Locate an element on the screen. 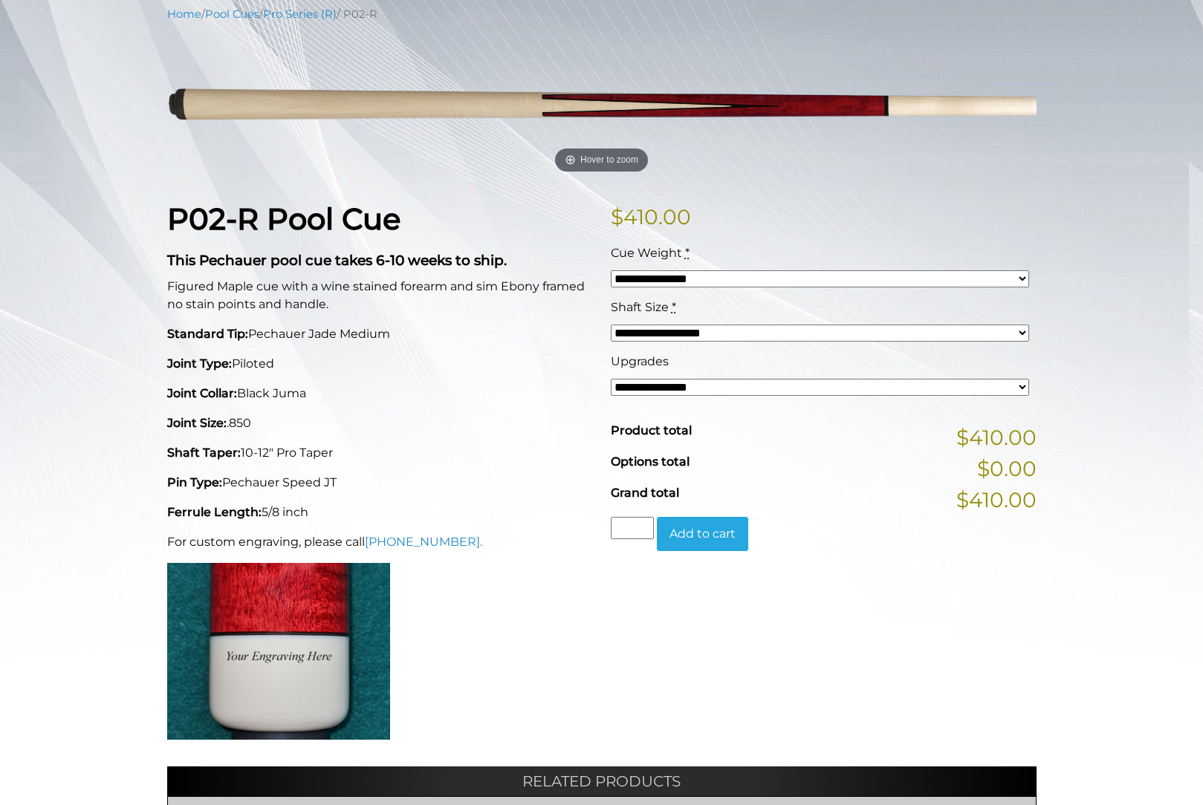  strong: Ferrule Length: is located at coordinates (214, 512).